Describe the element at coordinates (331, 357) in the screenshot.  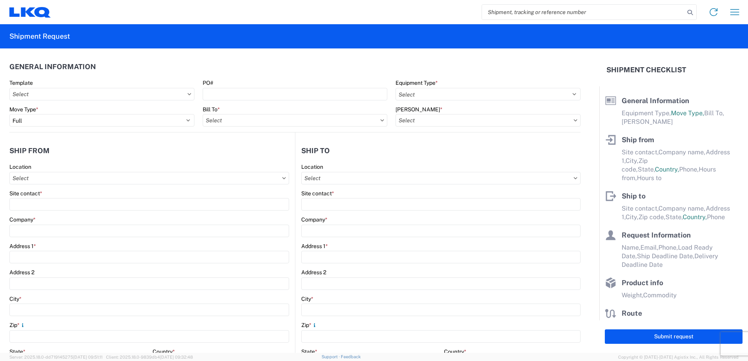
I see `a: Support` at that location.